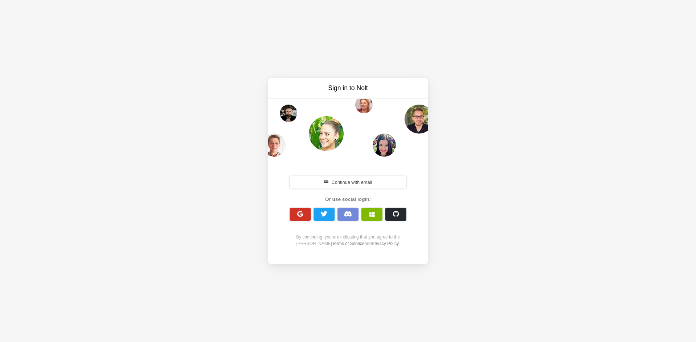  Describe the element at coordinates (348, 182) in the screenshot. I see `button: Continue with email` at that location.